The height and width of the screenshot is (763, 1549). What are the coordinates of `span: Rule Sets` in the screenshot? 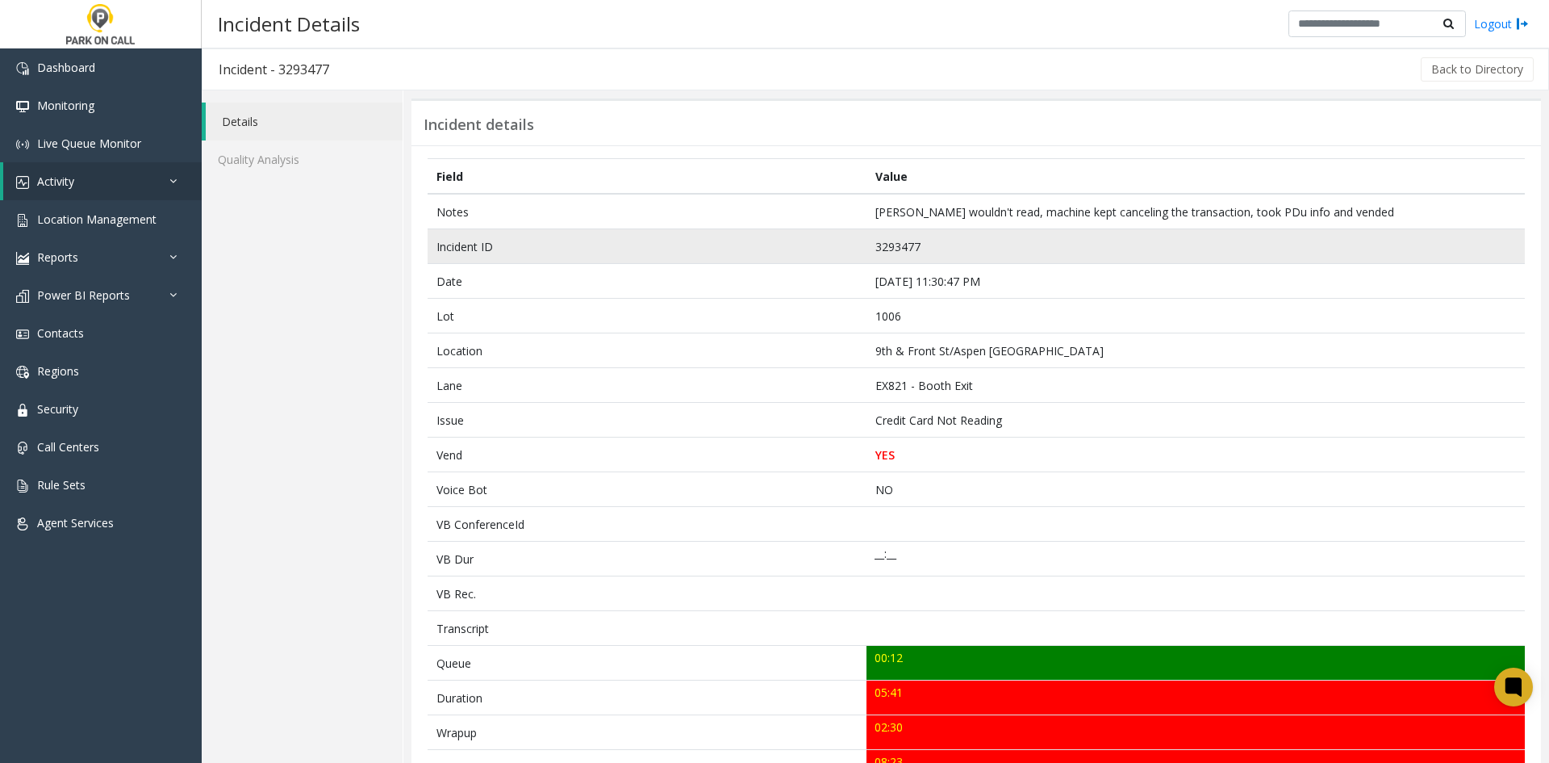 It's located at (61, 484).